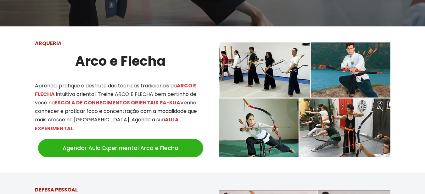 The height and width of the screenshot is (194, 425). Describe the element at coordinates (120, 107) in the screenshot. I see `p: Aprenda, pratique e desfrute das técnicas tradicionais da intuitiva oriental. Treine ARCO E FLECH...` at that location.